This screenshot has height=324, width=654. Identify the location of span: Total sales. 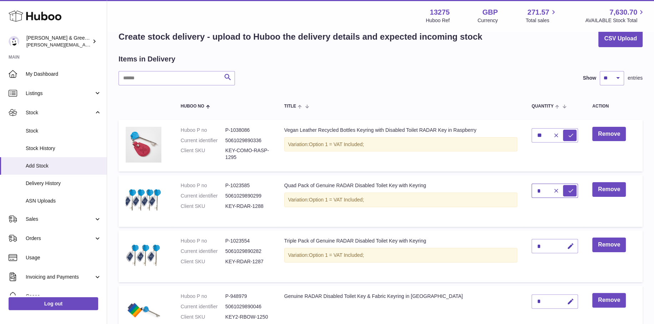
(541, 20).